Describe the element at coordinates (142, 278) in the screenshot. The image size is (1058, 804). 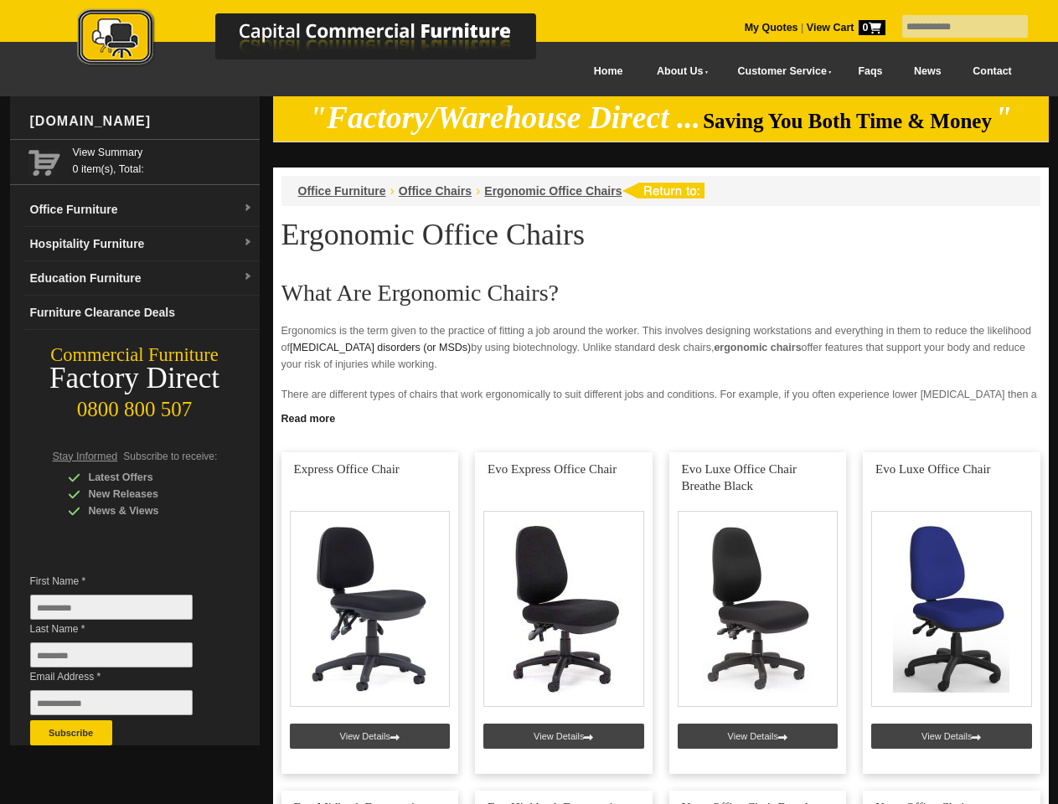
I see `a: Education Furnituredropdown` at that location.